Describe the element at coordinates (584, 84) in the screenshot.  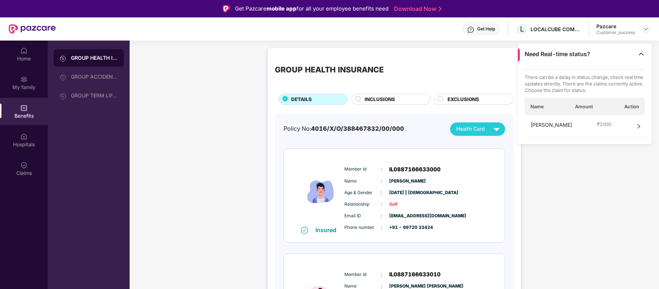
I see `p: There can be a delay in status change, check real time updates directly. There are the claims cur...` at that location.